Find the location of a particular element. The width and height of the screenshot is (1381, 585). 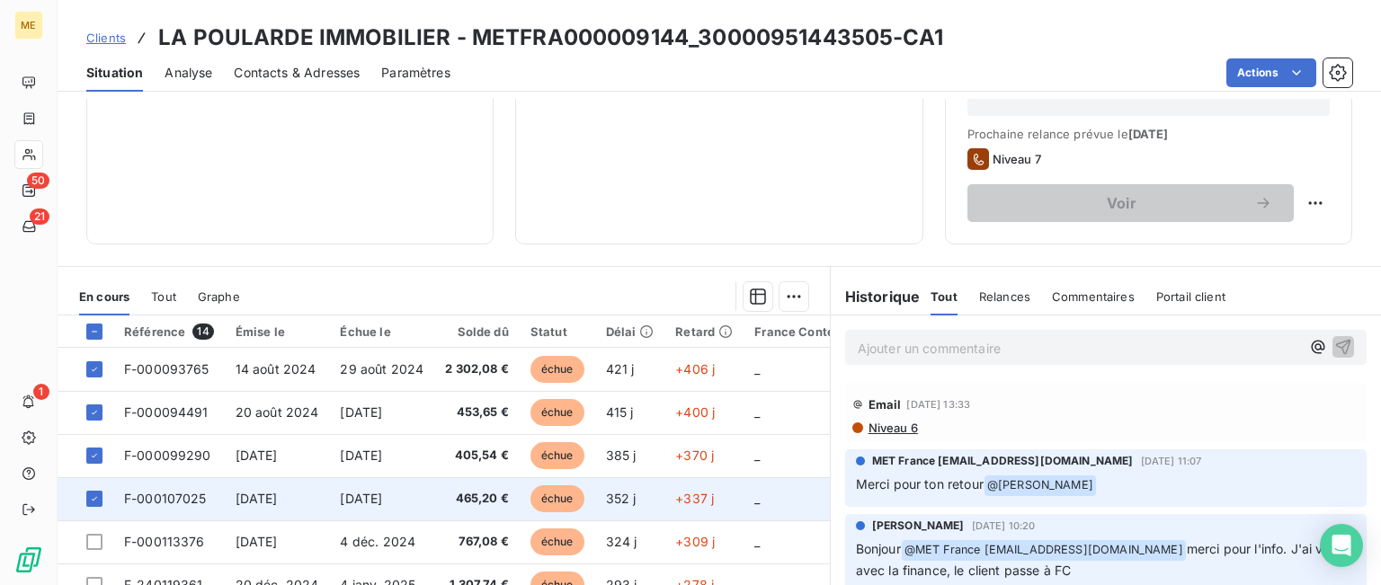

span: Niveau 6 is located at coordinates (892, 428).